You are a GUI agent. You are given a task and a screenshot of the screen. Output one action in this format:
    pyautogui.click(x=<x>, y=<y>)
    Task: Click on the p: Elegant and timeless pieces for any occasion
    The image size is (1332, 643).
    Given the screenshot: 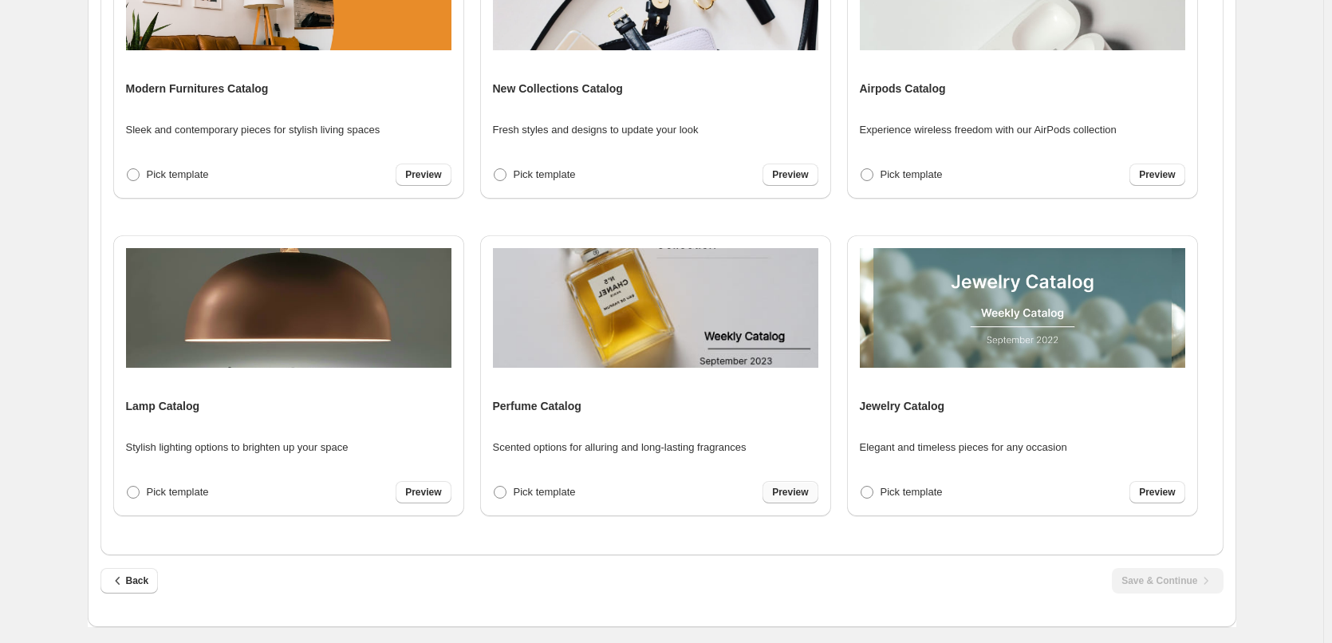 What is the action you would take?
    pyautogui.click(x=964, y=448)
    